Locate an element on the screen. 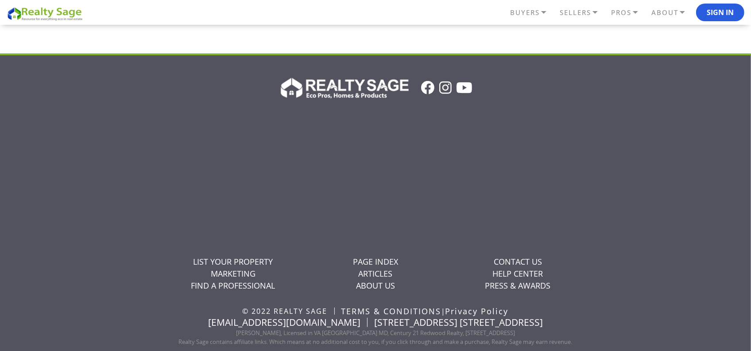 Image resolution: width=751 pixels, height=351 pixels. li: © 2022 REALTY SAGE is located at coordinates (289, 311).